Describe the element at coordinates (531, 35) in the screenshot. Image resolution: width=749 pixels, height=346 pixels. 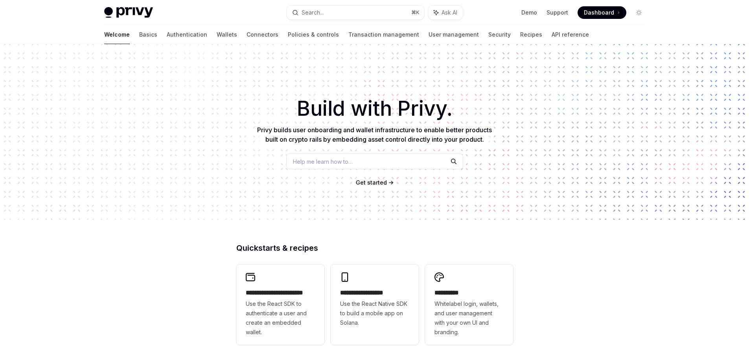
I see `a: Recipes` at that location.